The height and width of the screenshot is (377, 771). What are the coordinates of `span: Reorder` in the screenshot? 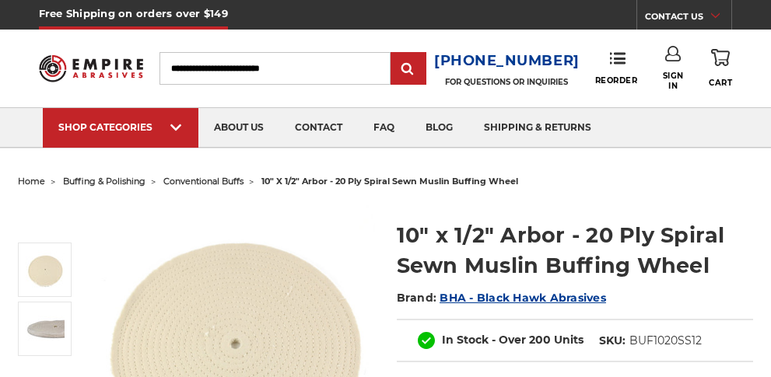 It's located at (616, 80).